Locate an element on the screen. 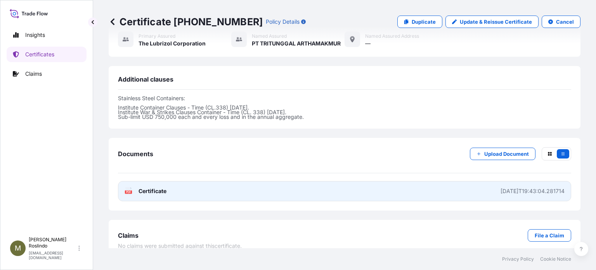 The height and width of the screenshot is (270, 596). button: Cancel is located at coordinates (561, 22).